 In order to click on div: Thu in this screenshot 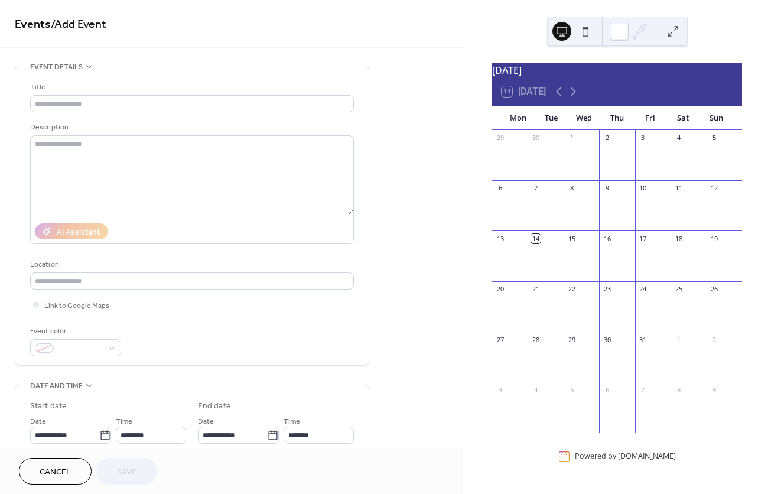, I will do `click(617, 118)`.